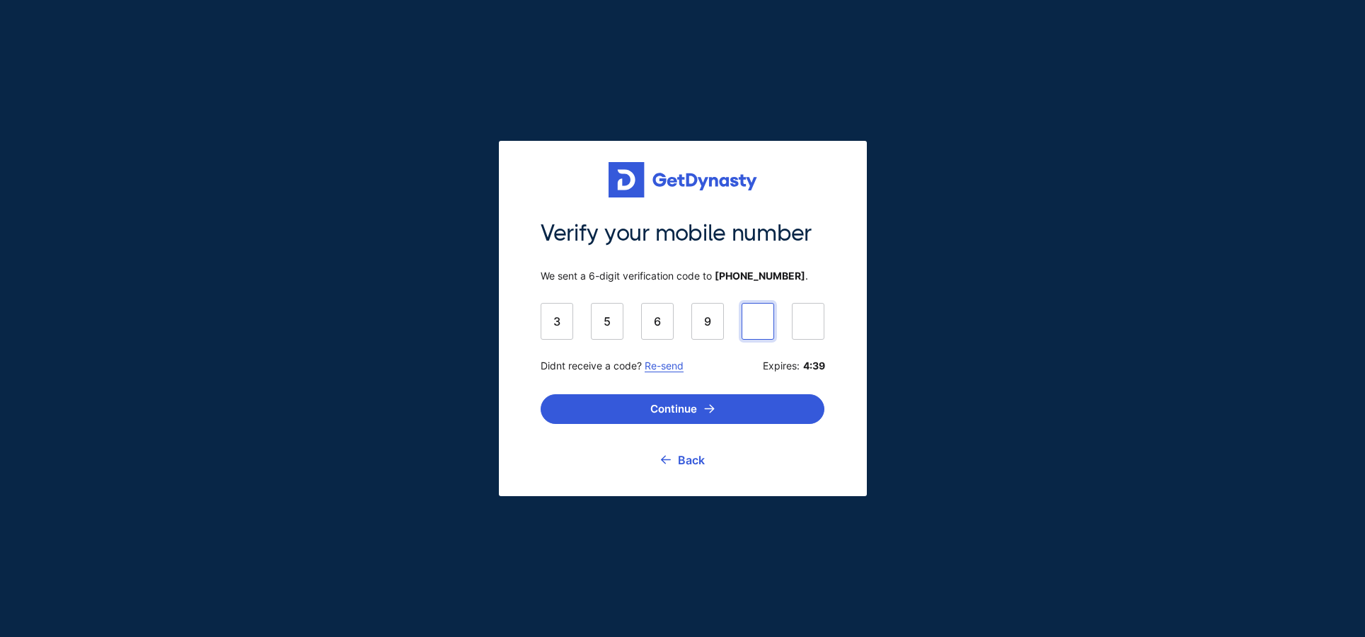 Image resolution: width=1365 pixels, height=637 pixels. I want to click on span: Expires:, so click(793, 366).